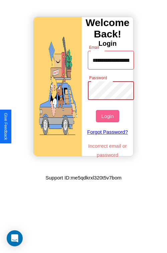  Describe the element at coordinates (108, 151) in the screenshot. I see `p: Incorrect email or password` at that location.